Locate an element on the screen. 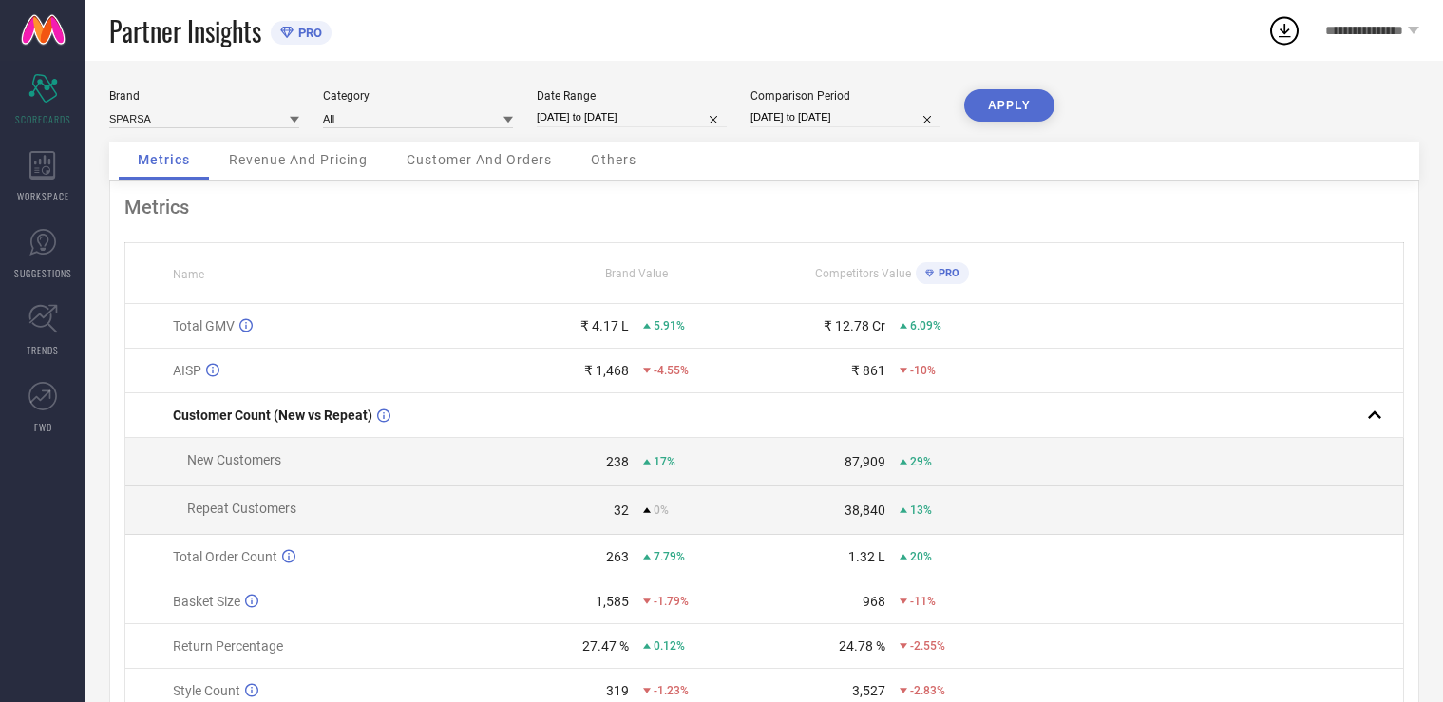 The width and height of the screenshot is (1443, 702). span: Revenue And Pricing is located at coordinates (298, 160).